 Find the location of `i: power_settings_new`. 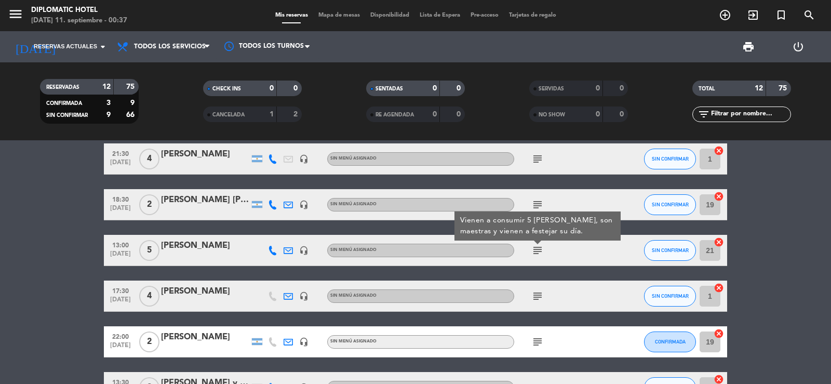

i: power_settings_new is located at coordinates (799, 47).